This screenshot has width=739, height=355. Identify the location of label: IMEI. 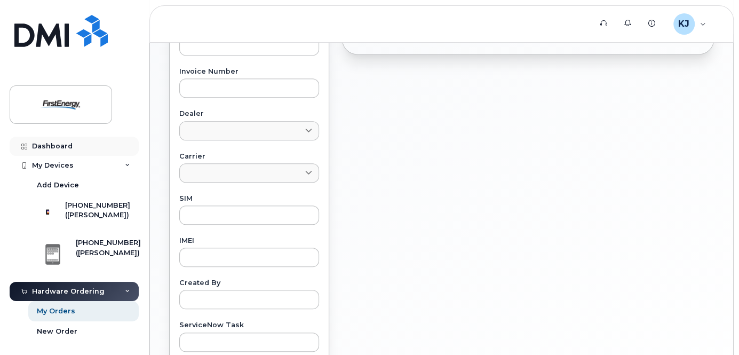
(249, 241).